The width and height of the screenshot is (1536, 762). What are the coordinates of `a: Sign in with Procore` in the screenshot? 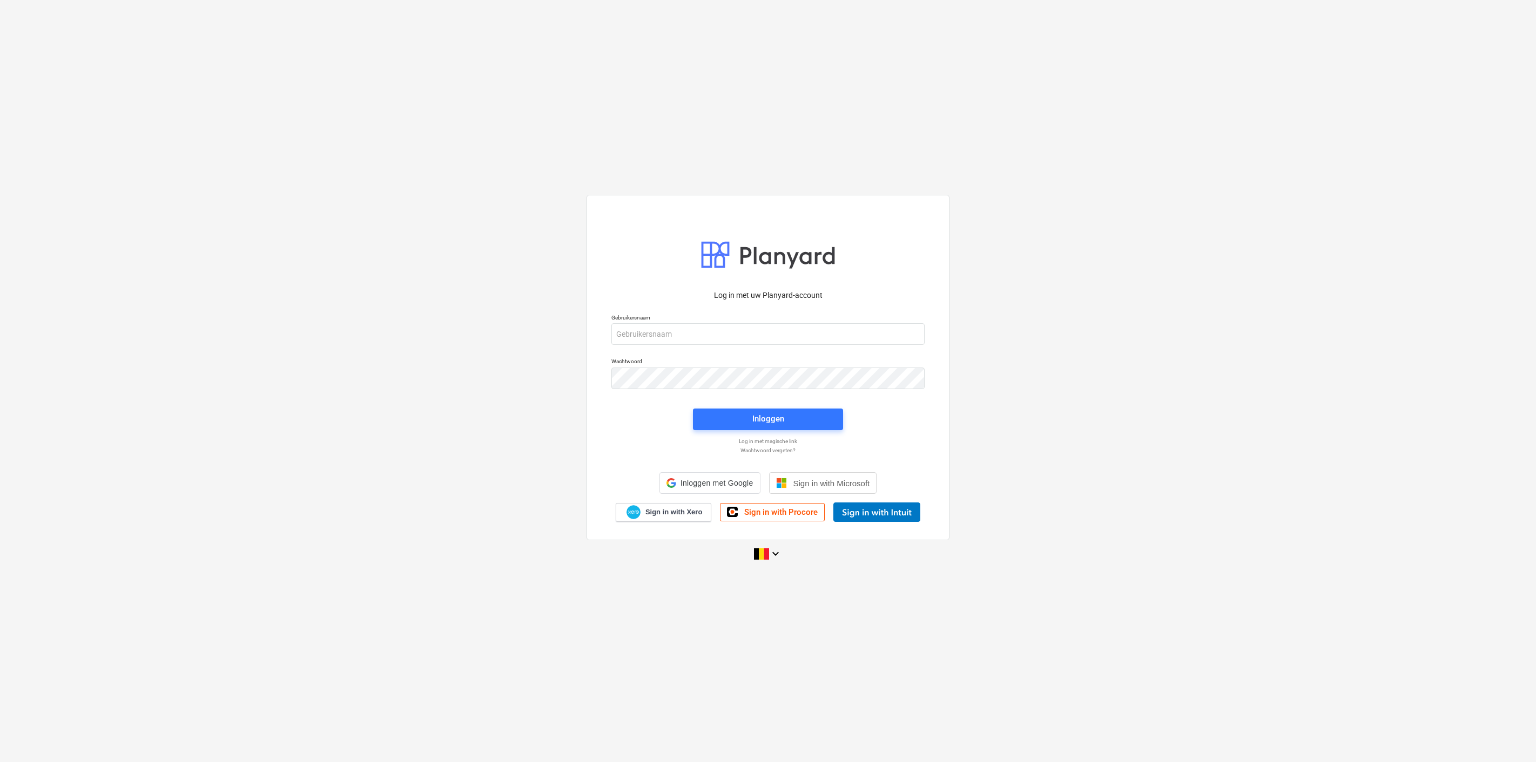 It's located at (772, 512).